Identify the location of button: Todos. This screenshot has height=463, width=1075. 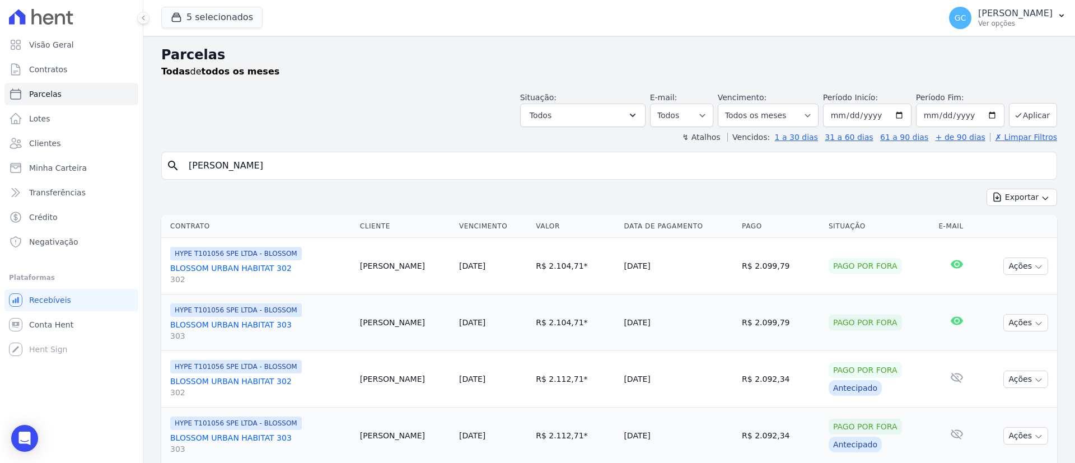
(583, 115).